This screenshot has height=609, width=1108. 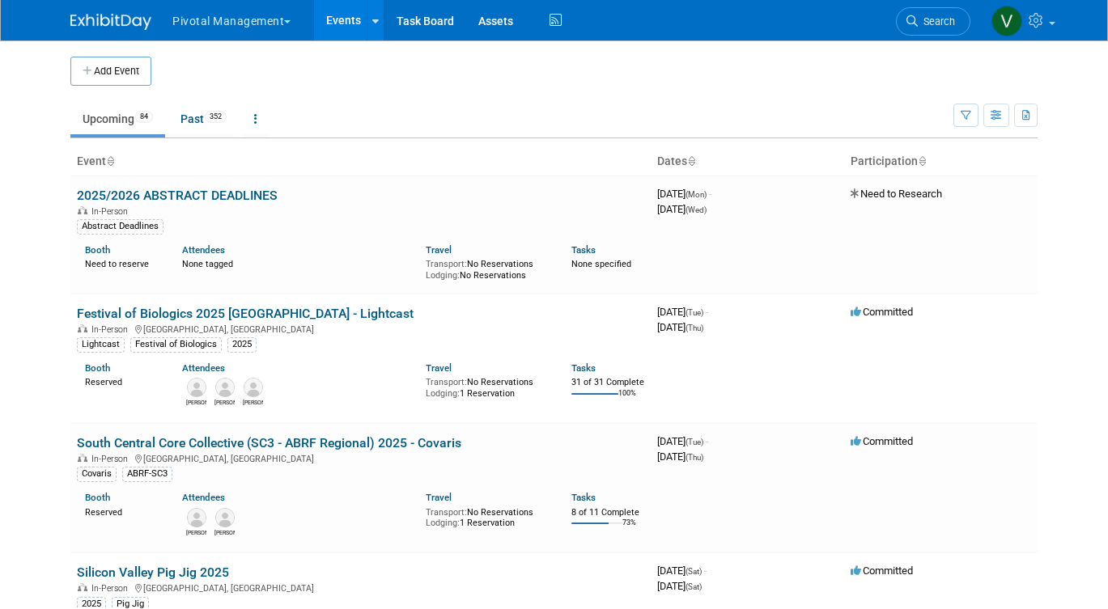 What do you see at coordinates (121, 263) in the screenshot?
I see `div: Need to reserve` at bounding box center [121, 263].